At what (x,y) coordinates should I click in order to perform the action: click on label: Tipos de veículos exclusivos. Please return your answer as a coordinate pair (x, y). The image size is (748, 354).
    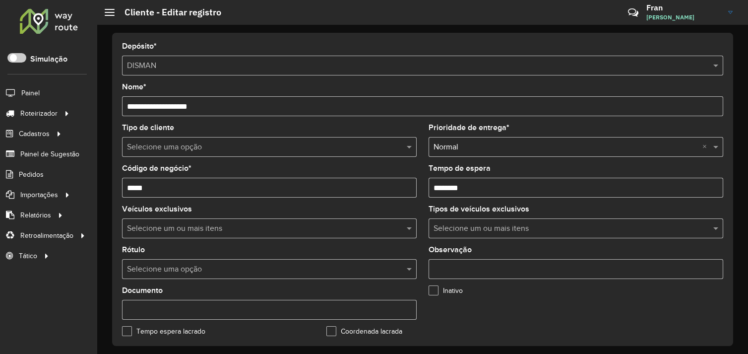
    Looking at the image, I should click on (479, 209).